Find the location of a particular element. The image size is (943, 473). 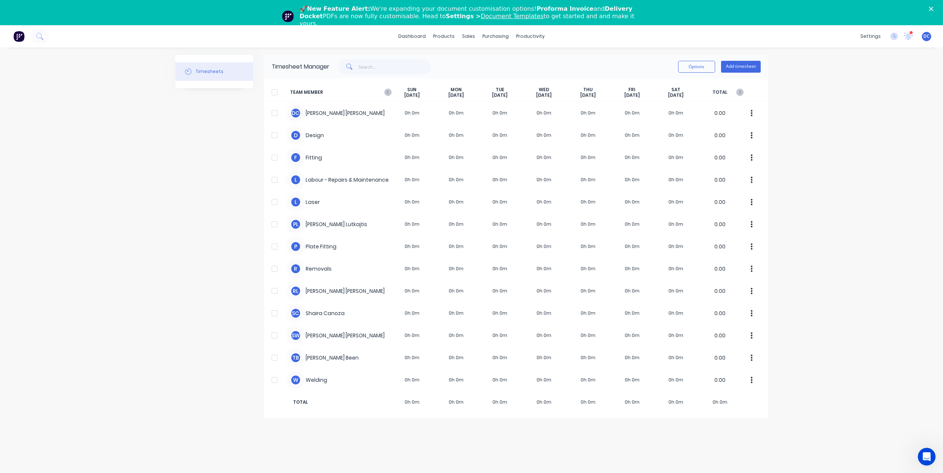

span: THU is located at coordinates (588, 90).